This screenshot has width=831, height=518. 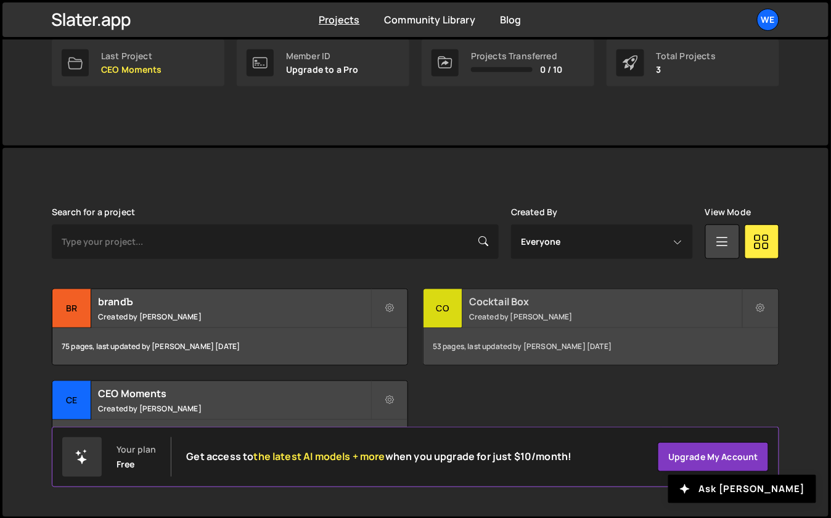 I want to click on div: Projects Transferred, so click(x=517, y=56).